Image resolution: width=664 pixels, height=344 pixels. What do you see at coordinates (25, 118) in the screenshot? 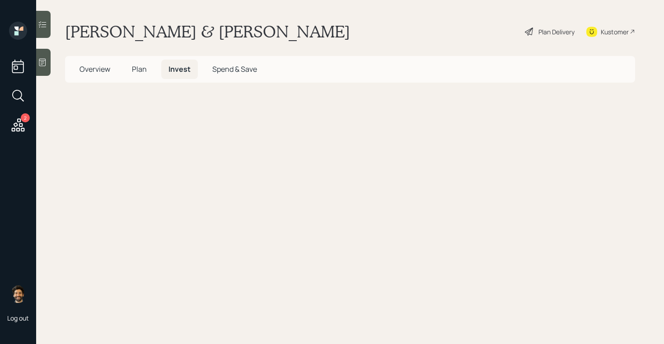
I see `div: 2` at bounding box center [25, 118].